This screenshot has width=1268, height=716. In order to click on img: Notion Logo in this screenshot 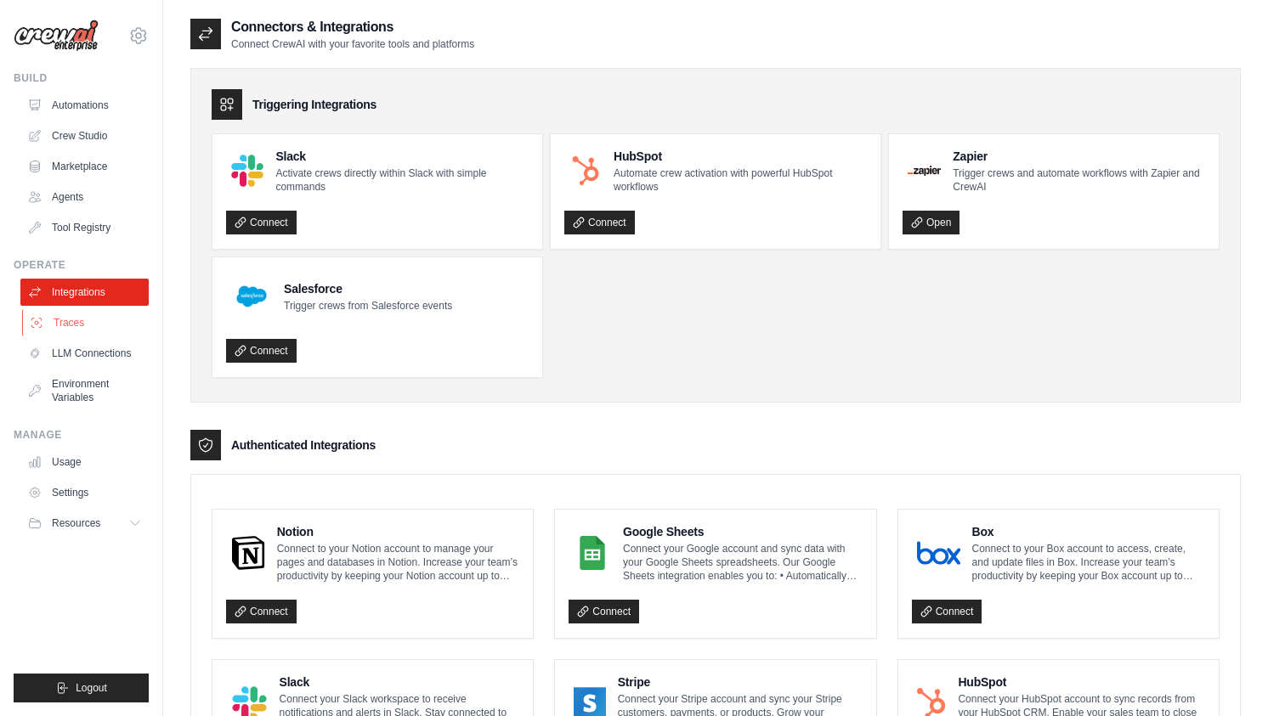, I will do `click(248, 553)`.